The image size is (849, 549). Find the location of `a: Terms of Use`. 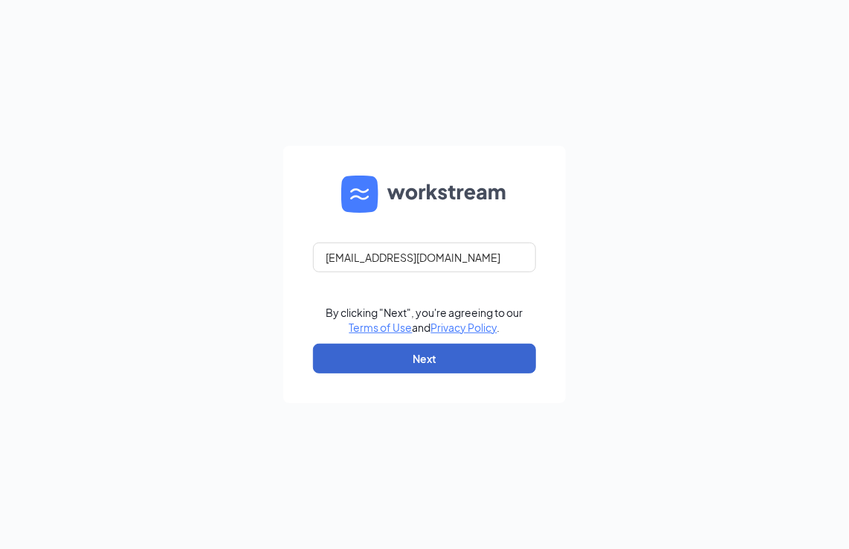

a: Terms of Use is located at coordinates (381, 327).